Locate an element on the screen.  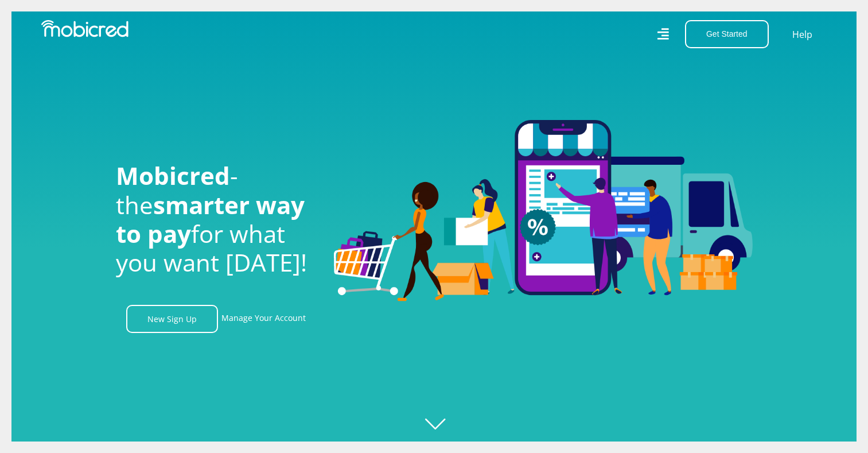
a: Help is located at coordinates (802, 34).